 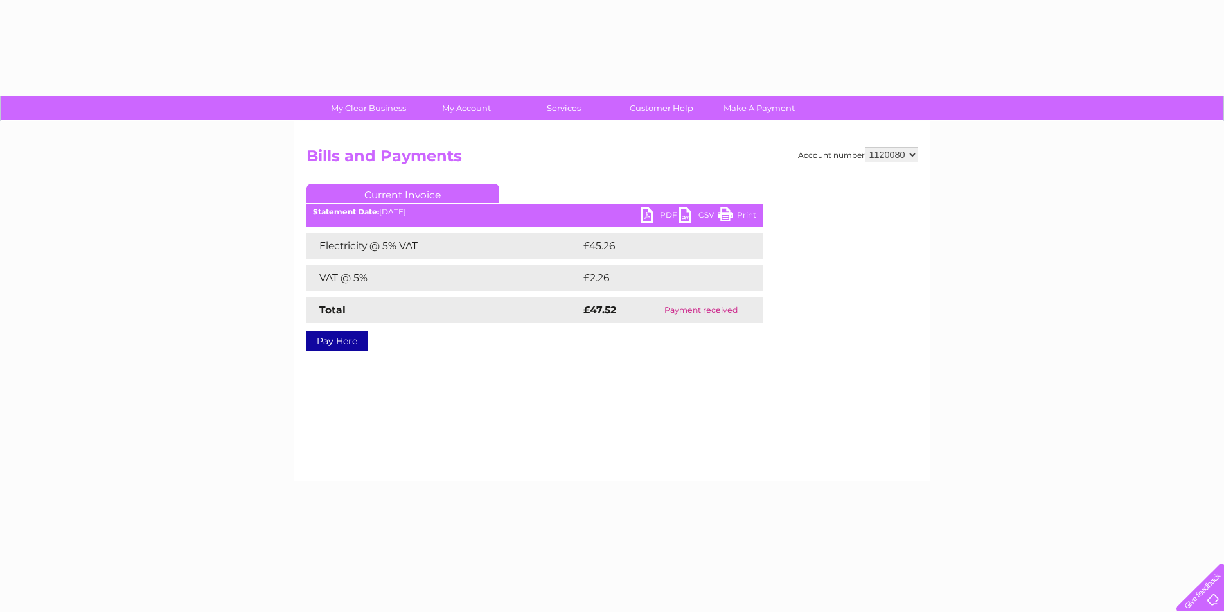 I want to click on td: Payment received, so click(x=701, y=310).